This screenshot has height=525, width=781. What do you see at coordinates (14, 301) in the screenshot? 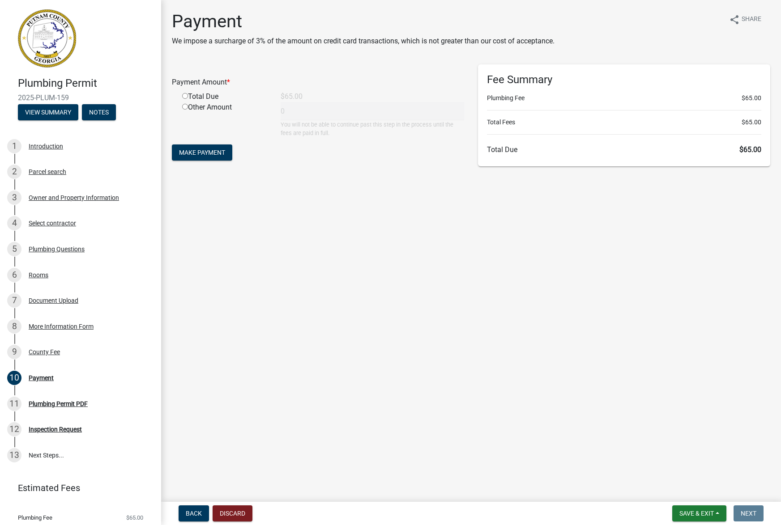
I see `div: 7` at bounding box center [14, 301].